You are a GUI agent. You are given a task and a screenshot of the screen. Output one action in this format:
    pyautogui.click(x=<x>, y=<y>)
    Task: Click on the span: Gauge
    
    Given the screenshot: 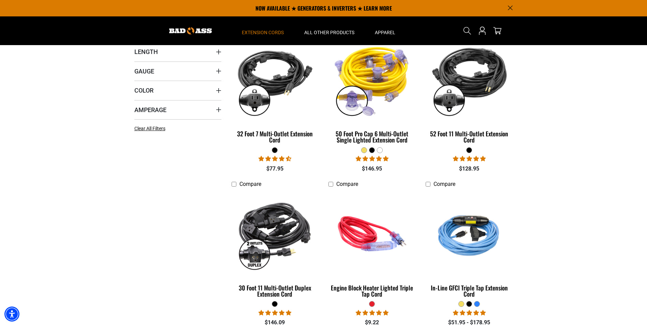 What is the action you would take?
    pyautogui.click(x=144, y=71)
    